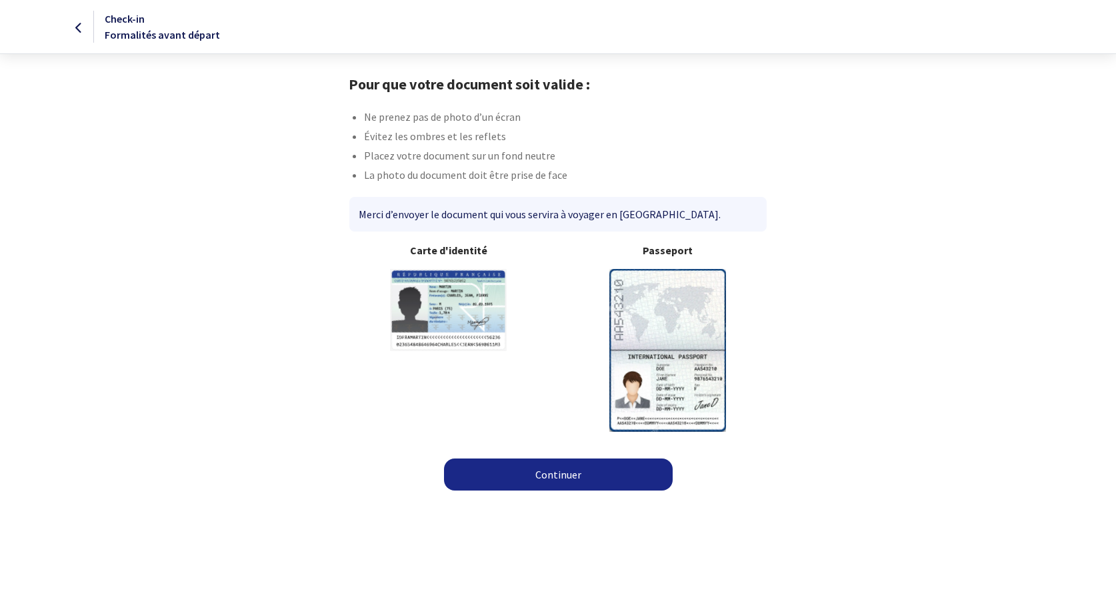 Image resolution: width=1116 pixels, height=608 pixels. I want to click on b: Carte d'identité, so click(448, 250).